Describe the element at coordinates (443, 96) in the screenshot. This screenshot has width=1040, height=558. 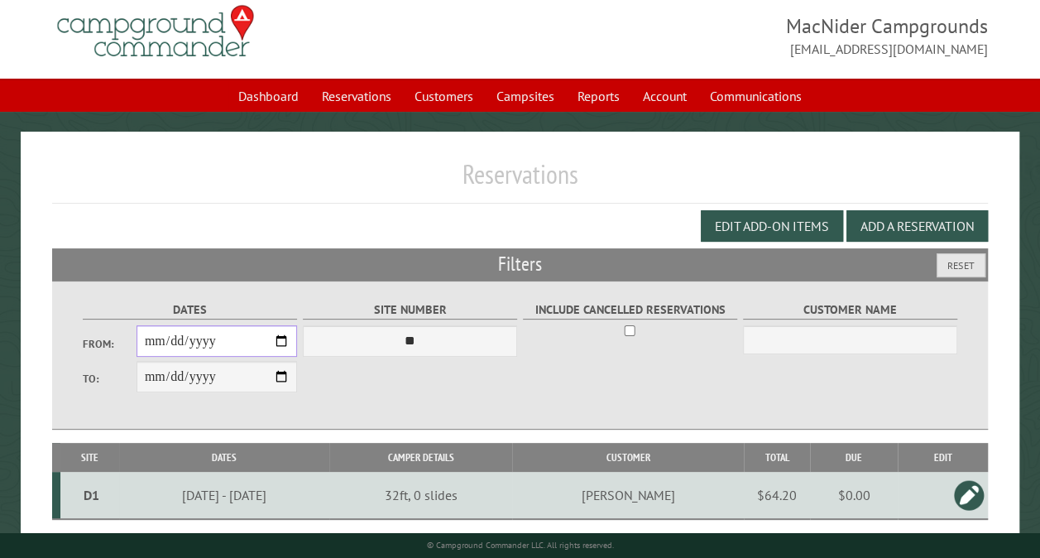
I see `a: Customers` at that location.